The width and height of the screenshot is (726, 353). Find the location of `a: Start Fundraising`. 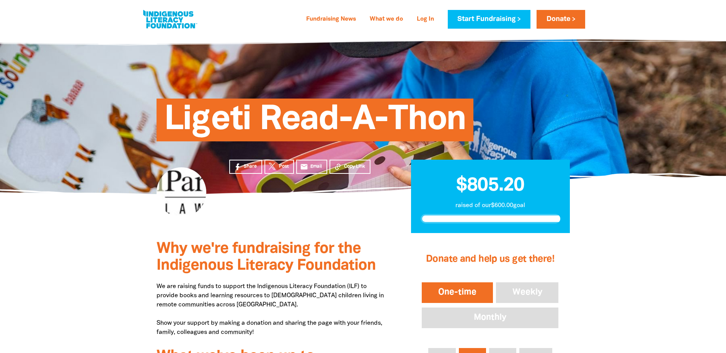

a: Start Fundraising is located at coordinates (489, 19).